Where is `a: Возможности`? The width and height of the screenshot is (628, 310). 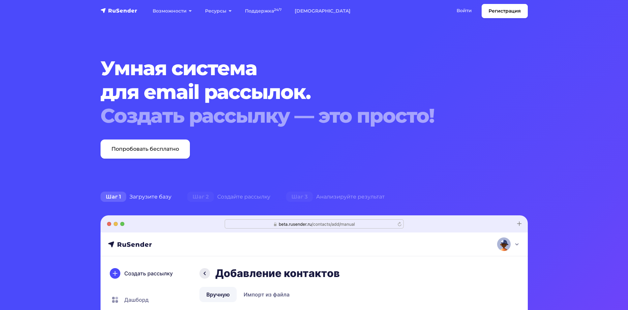
a: Возможности is located at coordinates (172, 11).